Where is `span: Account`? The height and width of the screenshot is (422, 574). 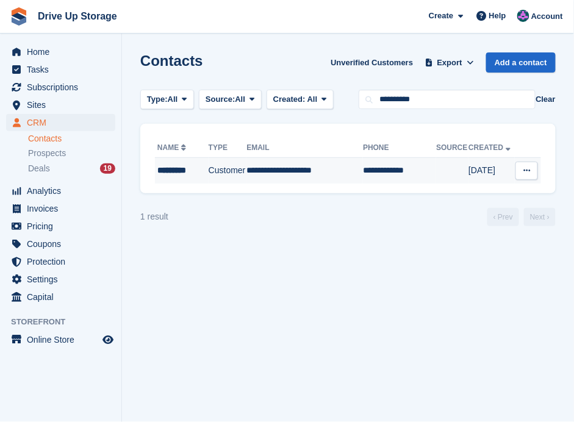
span: Account is located at coordinates (547, 16).